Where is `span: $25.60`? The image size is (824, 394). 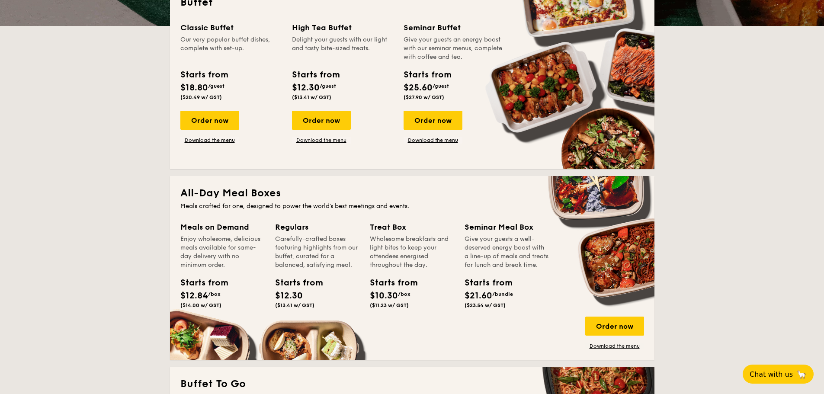
span: $25.60 is located at coordinates (418, 88).